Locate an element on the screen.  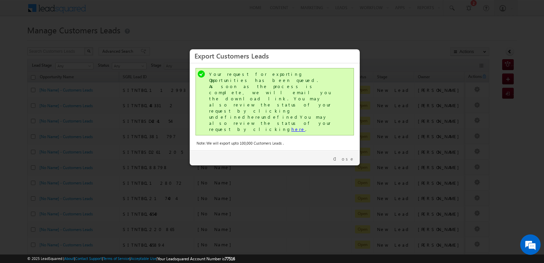
a: Close is located at coordinates (344, 159).